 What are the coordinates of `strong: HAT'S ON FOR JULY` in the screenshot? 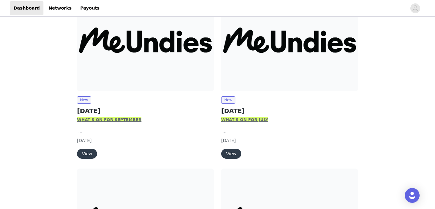 It's located at (247, 119).